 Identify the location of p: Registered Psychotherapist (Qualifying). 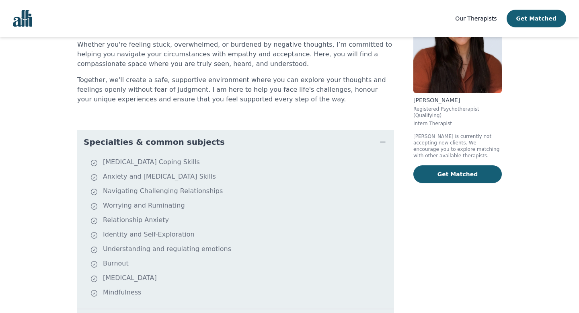
(457, 112).